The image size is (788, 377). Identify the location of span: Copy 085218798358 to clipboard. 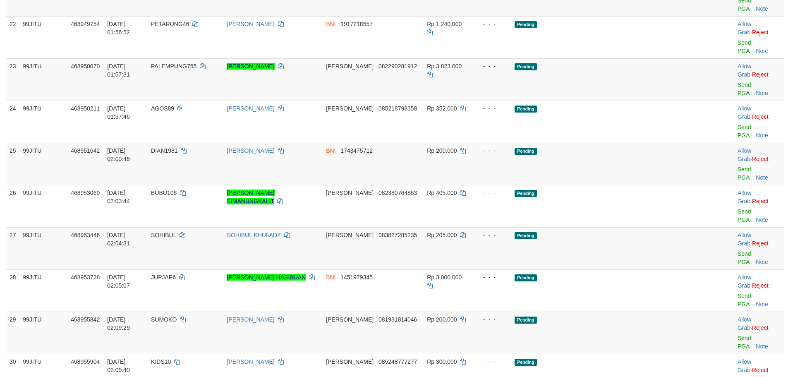
(397, 108).